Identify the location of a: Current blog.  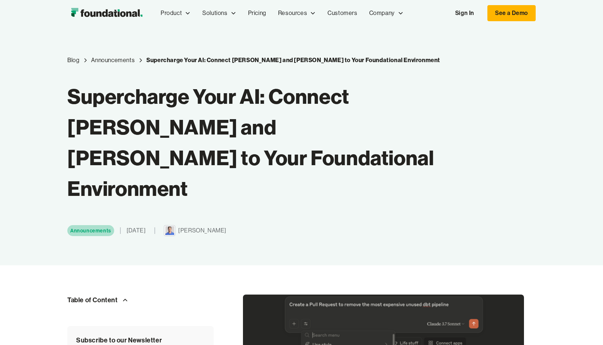
(293, 60).